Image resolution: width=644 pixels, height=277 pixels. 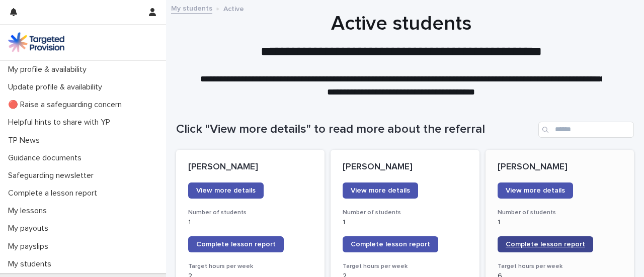 What do you see at coordinates (29, 211) in the screenshot?
I see `p: My lessons` at bounding box center [29, 211].